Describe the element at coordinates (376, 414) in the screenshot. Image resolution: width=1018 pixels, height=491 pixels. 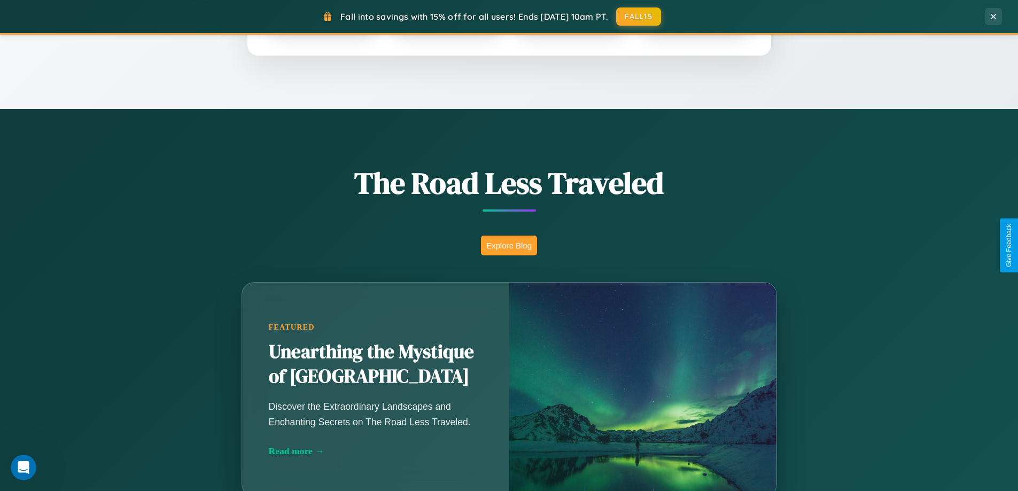
I see `p: Discover the Extraordinary Landscapes and Enchanting Secrets on The Road Less Traveled.` at that location.